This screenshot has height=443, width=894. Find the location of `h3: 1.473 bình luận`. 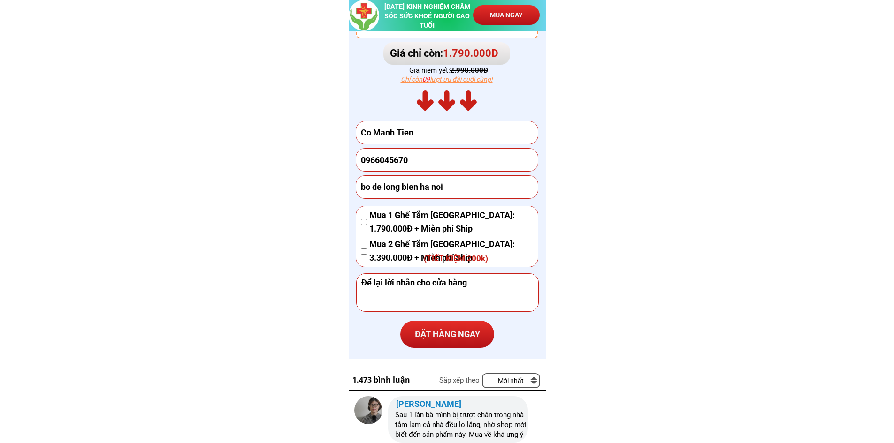

h3: 1.473 bình luận is located at coordinates (385, 381).